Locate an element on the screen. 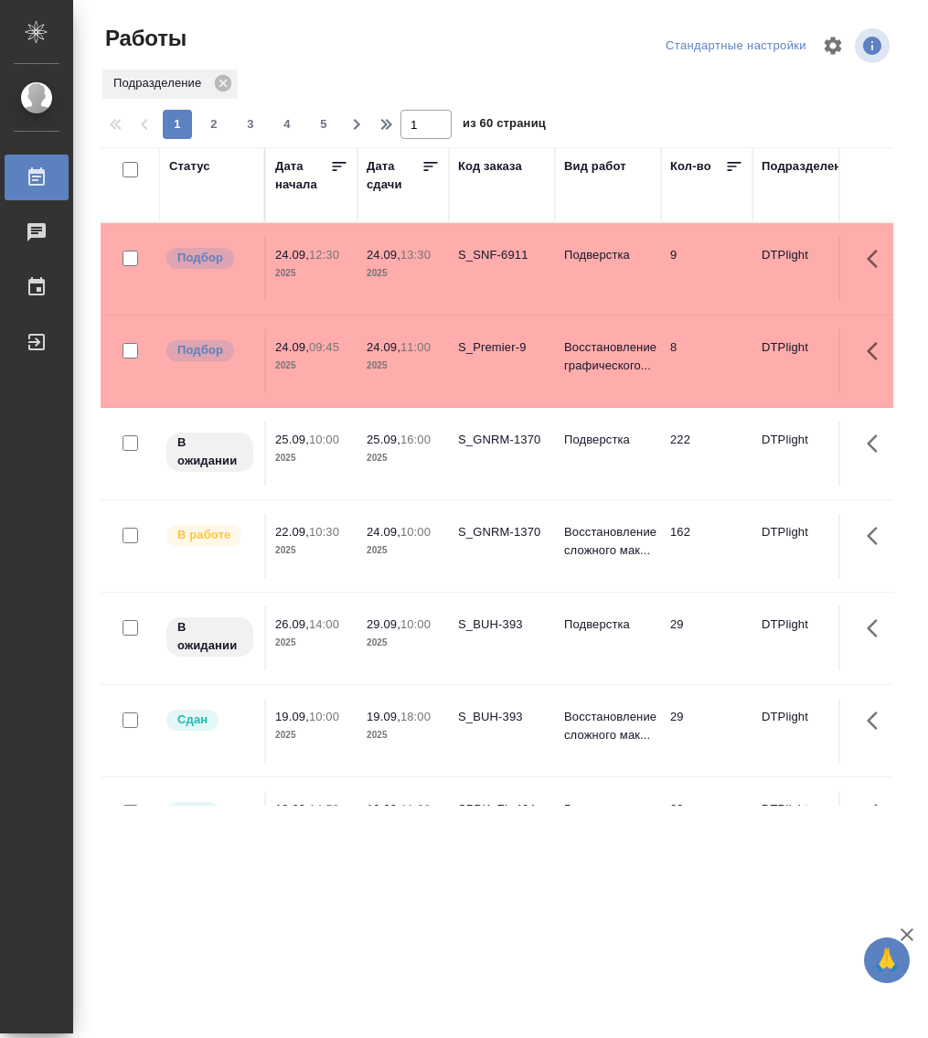 This screenshot has height=1038, width=928. p: В работе is located at coordinates (204, 535).